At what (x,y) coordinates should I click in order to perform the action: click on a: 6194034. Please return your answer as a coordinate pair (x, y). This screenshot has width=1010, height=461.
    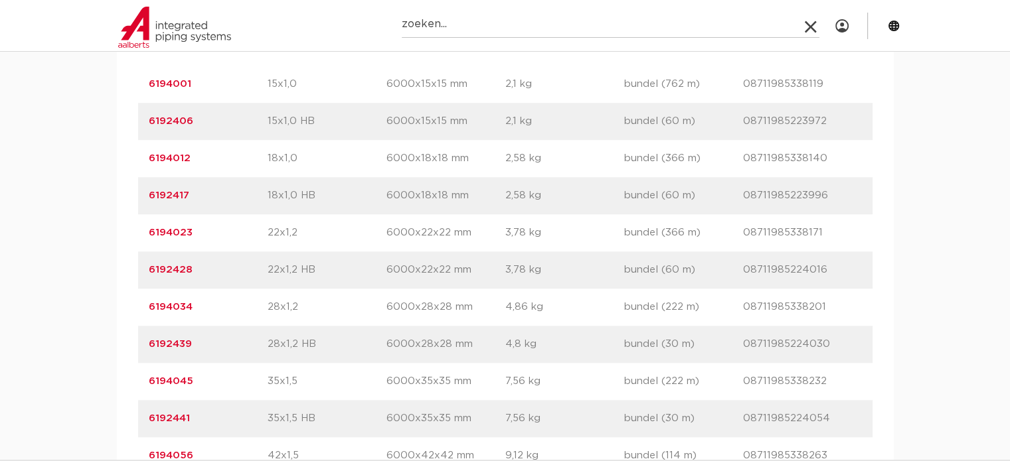
    Looking at the image, I should click on (171, 307).